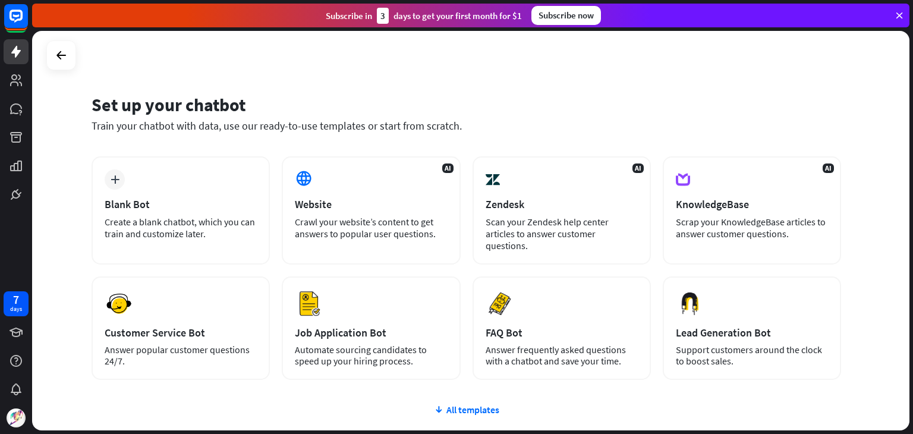 This screenshot has width=913, height=434. Describe the element at coordinates (371, 204) in the screenshot. I see `div: Website` at that location.